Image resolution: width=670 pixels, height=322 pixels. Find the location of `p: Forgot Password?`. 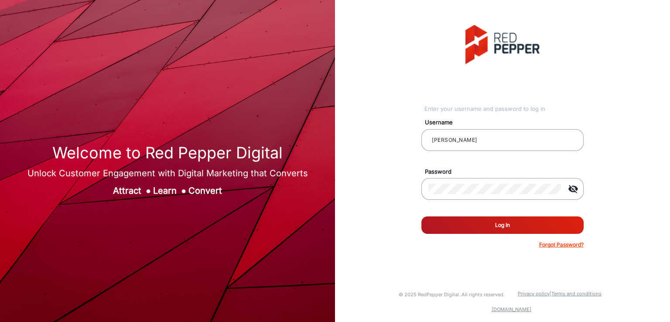

p: Forgot Password? is located at coordinates (561, 245).